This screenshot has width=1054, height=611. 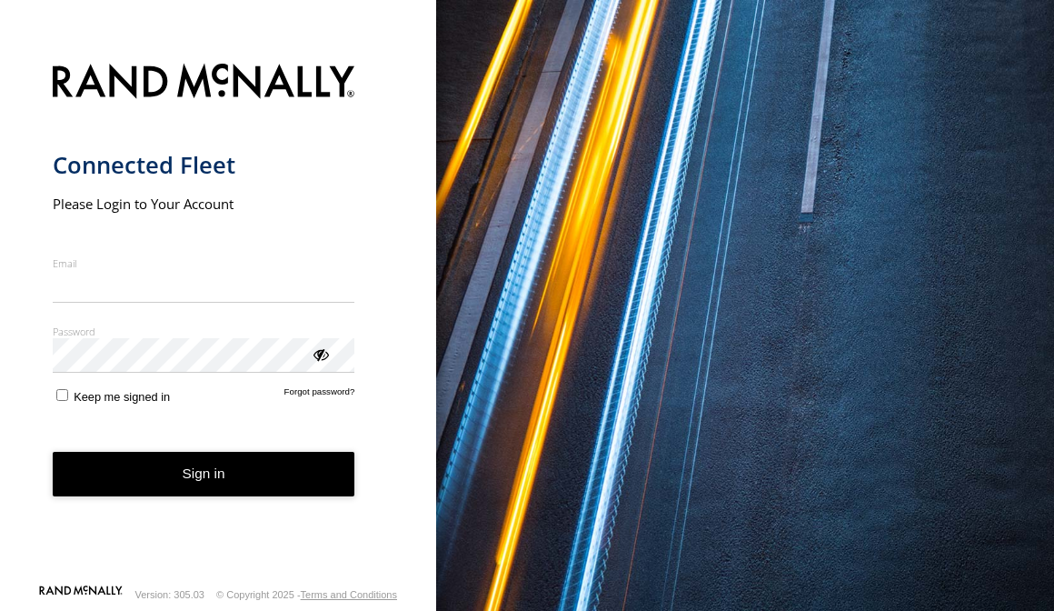 I want to click on div: ViewPassword, so click(x=320, y=354).